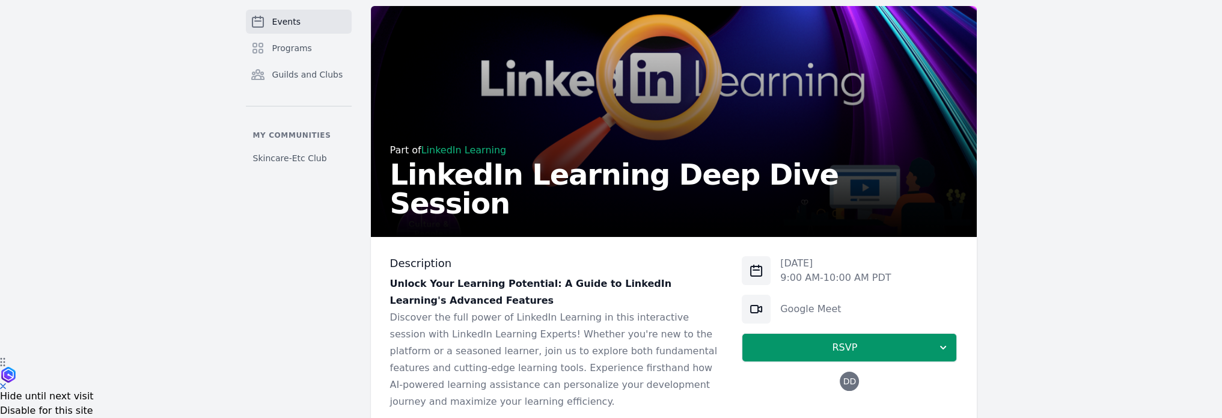 This screenshot has height=418, width=1222. Describe the element at coordinates (464, 150) in the screenshot. I see `a: LinkedIn Learning` at that location.